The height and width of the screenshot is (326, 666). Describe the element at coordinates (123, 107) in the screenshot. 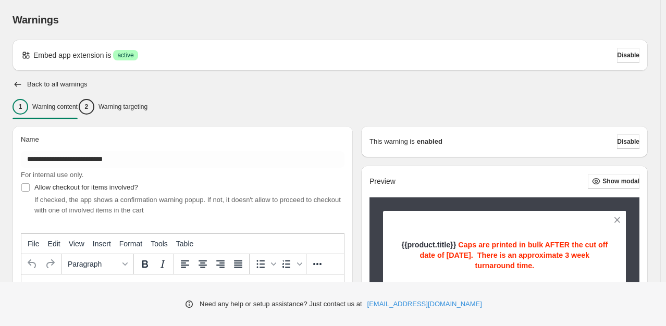

I see `p: Warning targeting` at that location.